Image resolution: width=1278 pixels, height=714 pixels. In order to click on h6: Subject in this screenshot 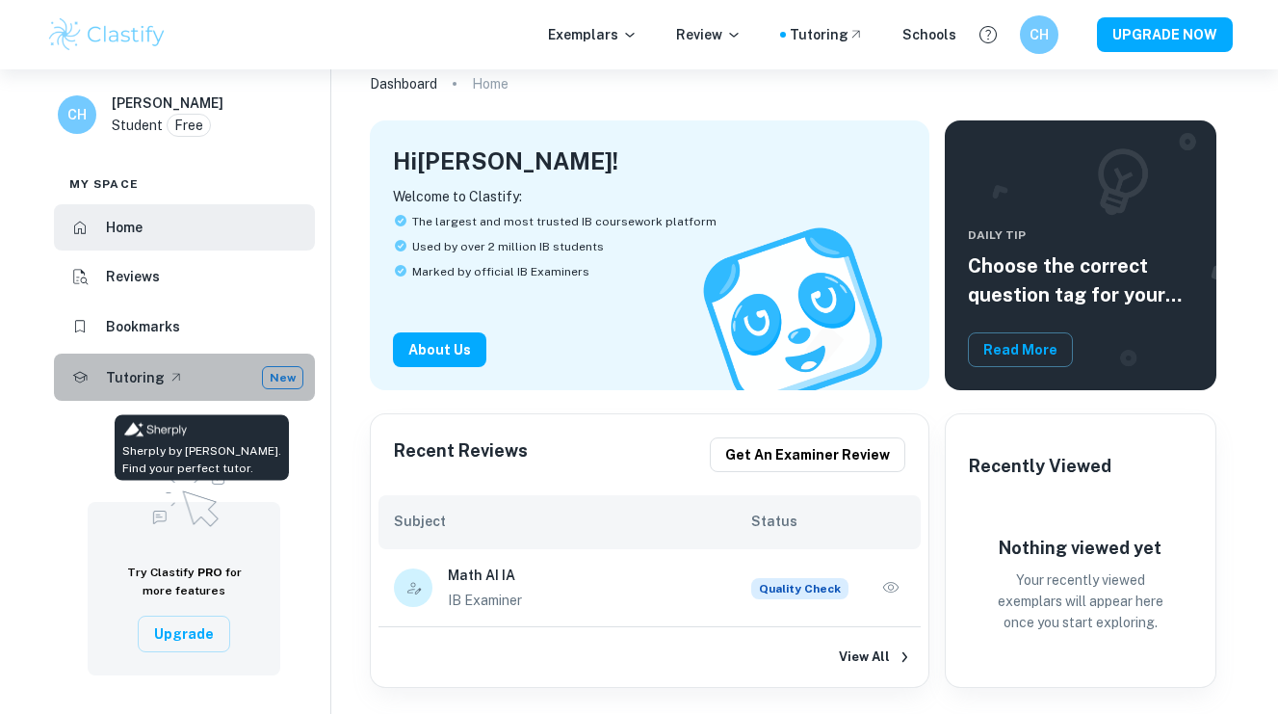, I will do `click(573, 521)`.